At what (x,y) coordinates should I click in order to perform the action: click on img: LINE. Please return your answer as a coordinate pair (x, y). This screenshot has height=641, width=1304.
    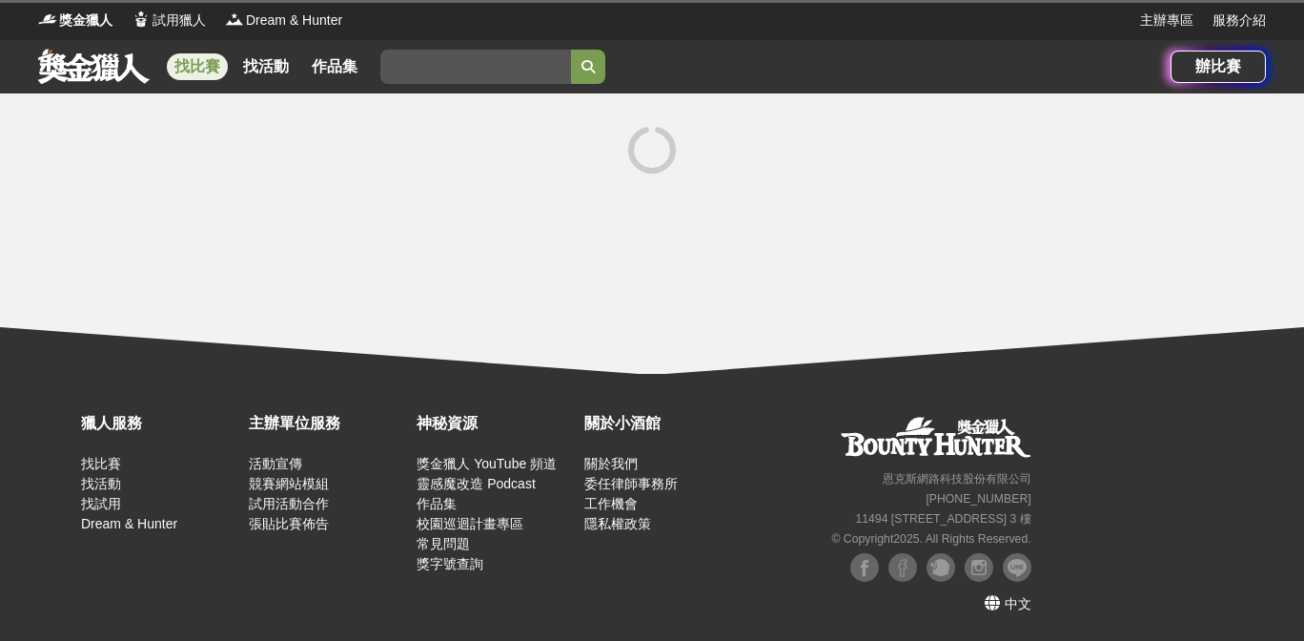
    Looking at the image, I should click on (1017, 567).